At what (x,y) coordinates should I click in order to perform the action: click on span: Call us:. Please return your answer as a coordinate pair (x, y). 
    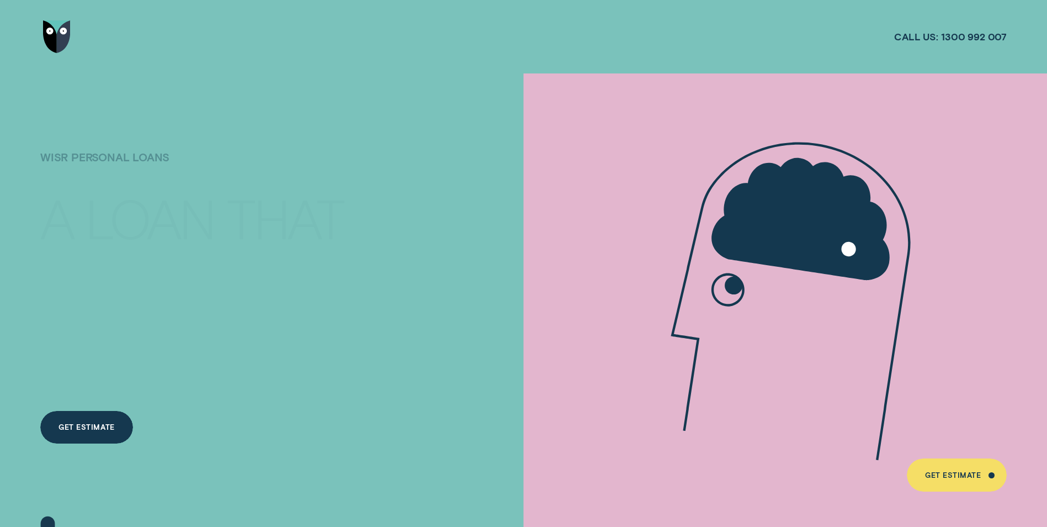
    Looking at the image, I should click on (916, 36).